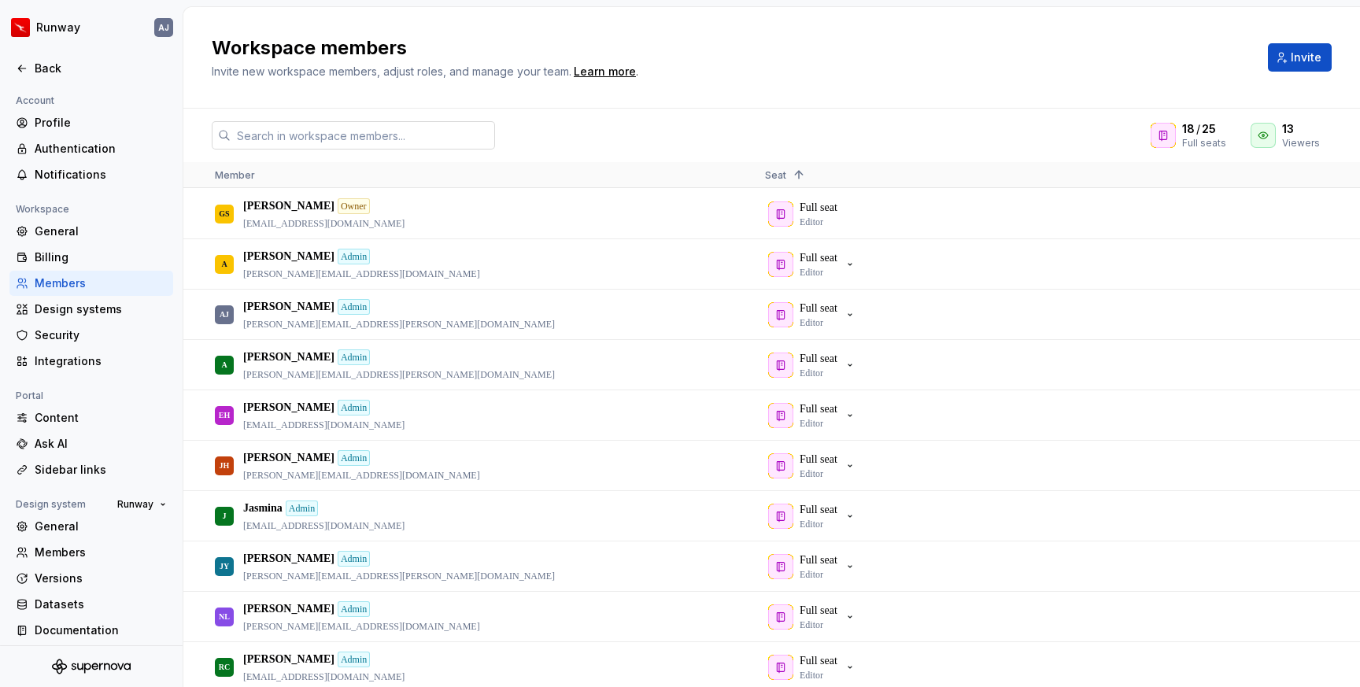 The height and width of the screenshot is (687, 1360). I want to click on a: Documentation, so click(91, 630).